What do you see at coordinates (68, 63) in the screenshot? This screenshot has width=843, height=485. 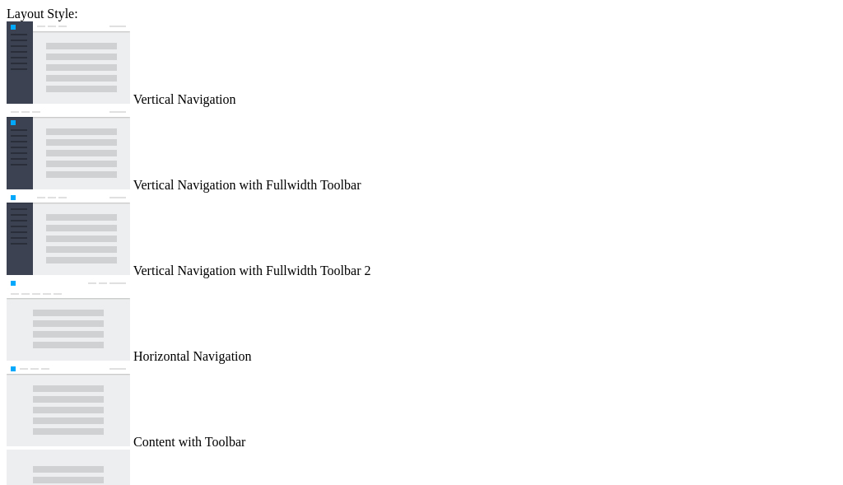 I see `img: vertical-nav.jpg` at bounding box center [68, 63].